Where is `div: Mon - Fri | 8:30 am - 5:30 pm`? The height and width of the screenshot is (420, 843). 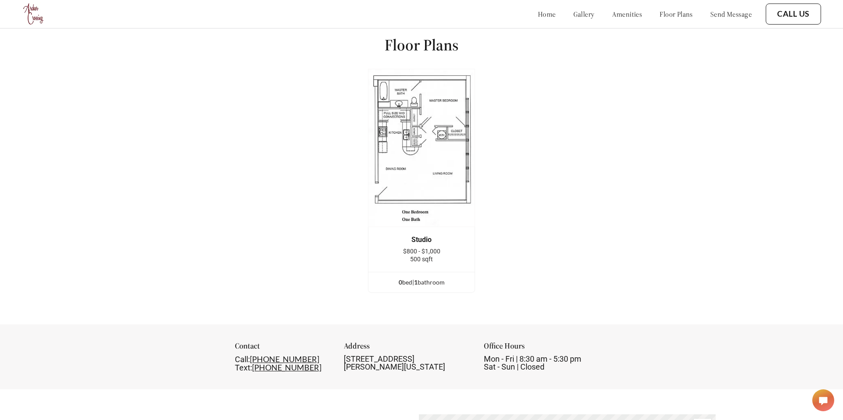 div: Mon - Fri | 8:30 am - 5:30 pm is located at coordinates (546, 363).